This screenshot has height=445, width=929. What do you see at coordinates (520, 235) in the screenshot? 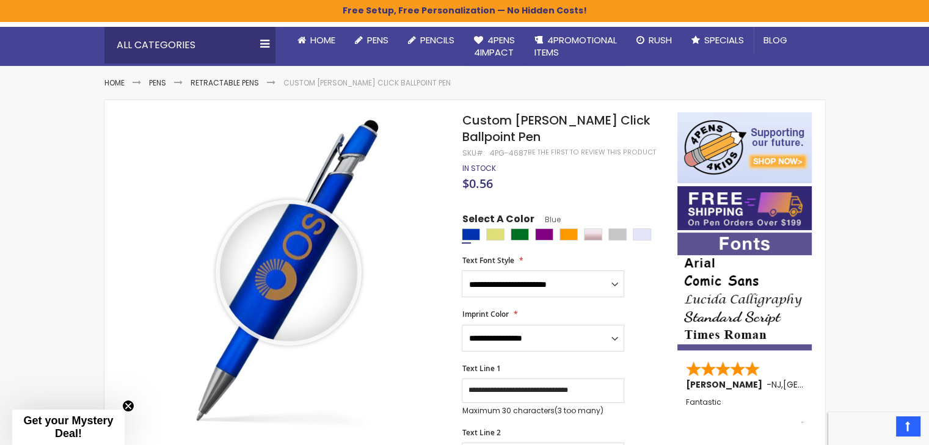
I see `div: Green` at bounding box center [520, 235].